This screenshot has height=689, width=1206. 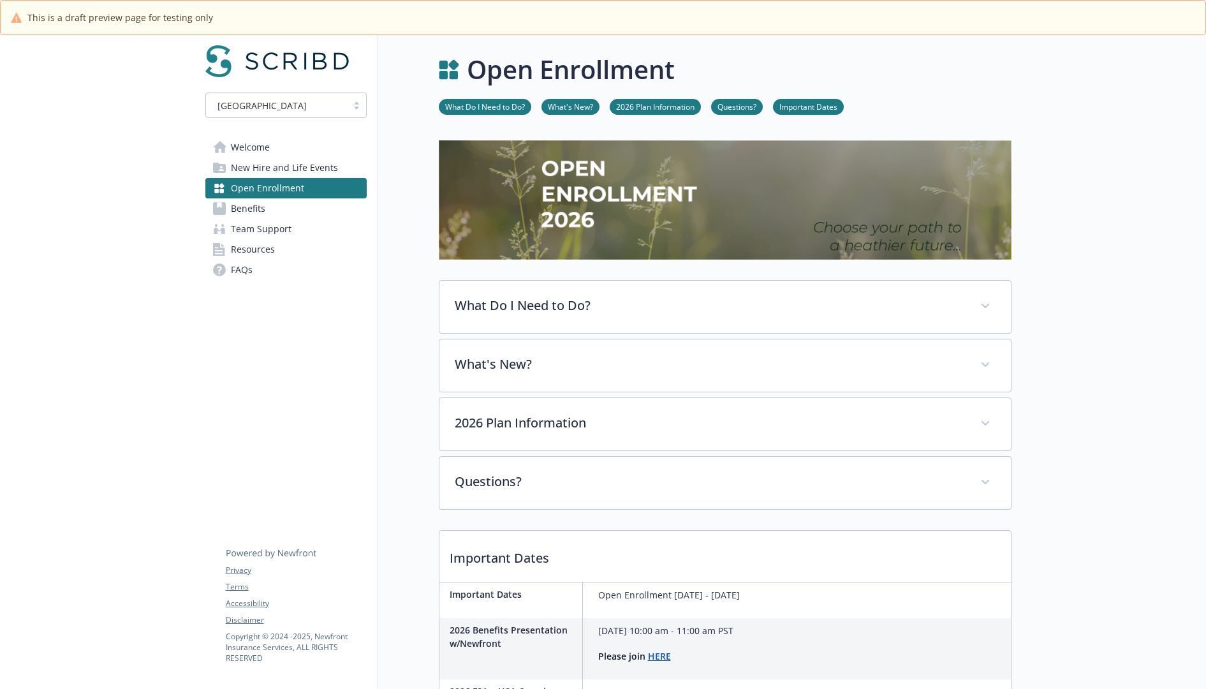 I want to click on a: HERE, so click(x=660, y=656).